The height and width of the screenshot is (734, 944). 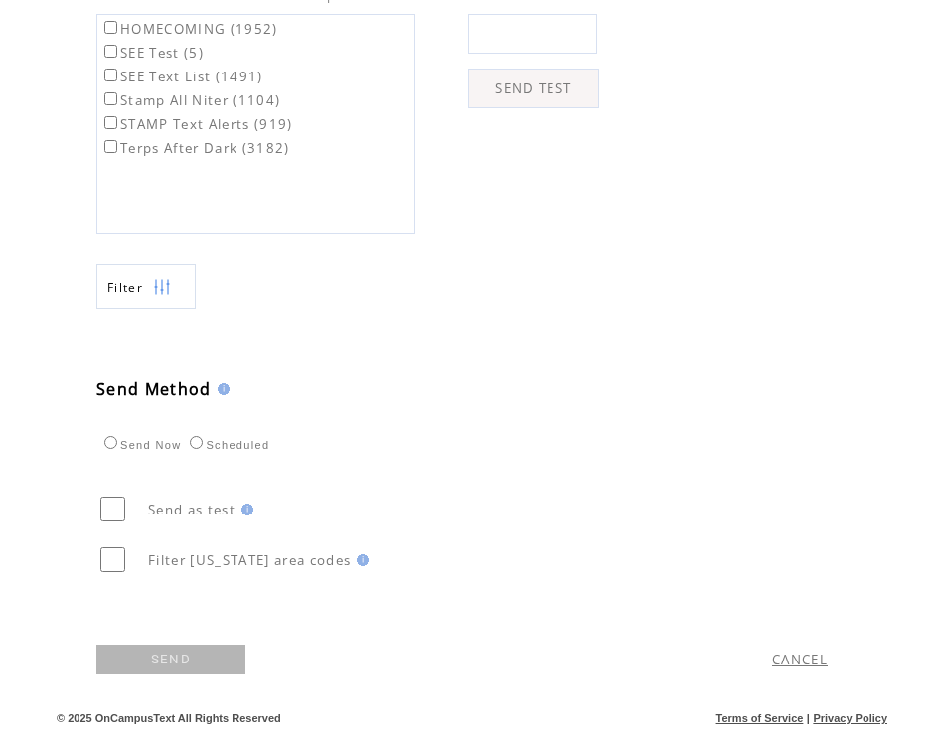 What do you see at coordinates (110, 122) in the screenshot?
I see `input: STAMP Text Alerts (919)` at bounding box center [110, 122].